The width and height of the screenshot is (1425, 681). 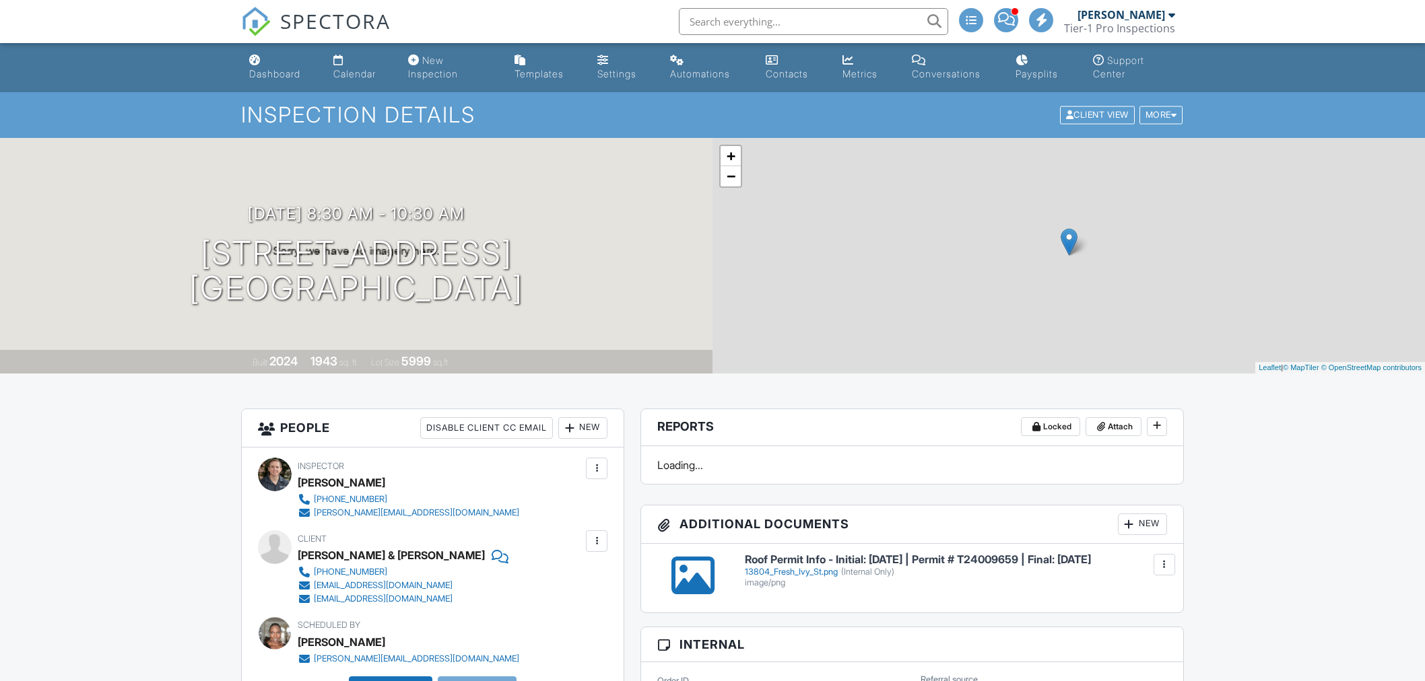 What do you see at coordinates (813, 22) in the screenshot?
I see `input: Search everything...` at bounding box center [813, 22].